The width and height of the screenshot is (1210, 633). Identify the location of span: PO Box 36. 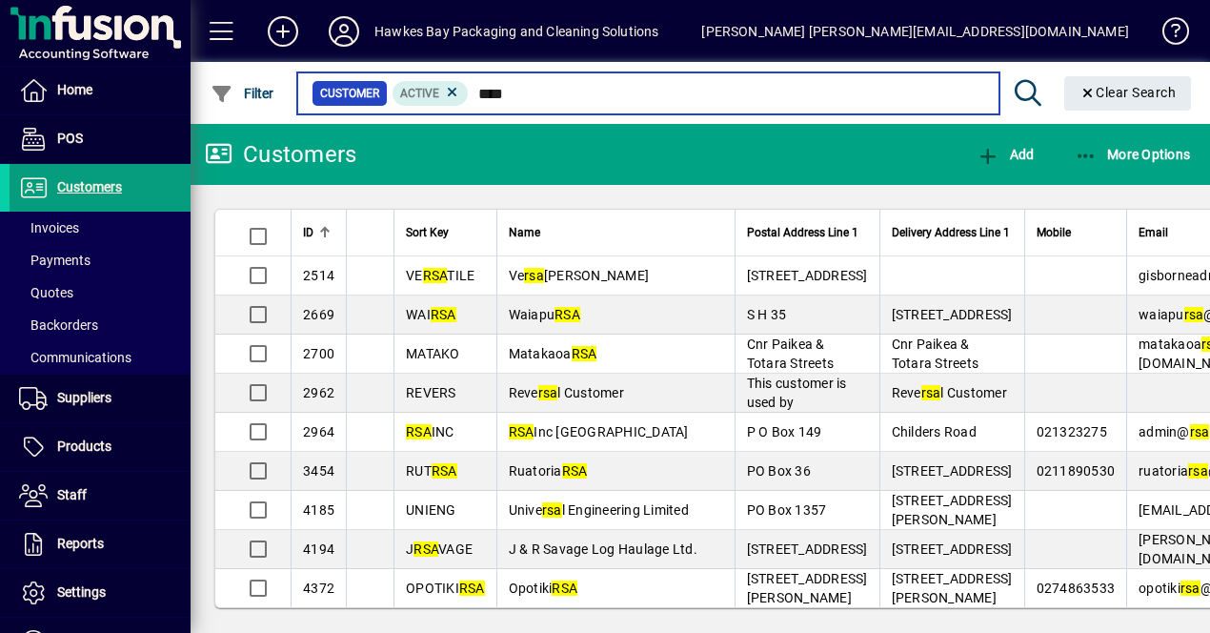
(778, 471).